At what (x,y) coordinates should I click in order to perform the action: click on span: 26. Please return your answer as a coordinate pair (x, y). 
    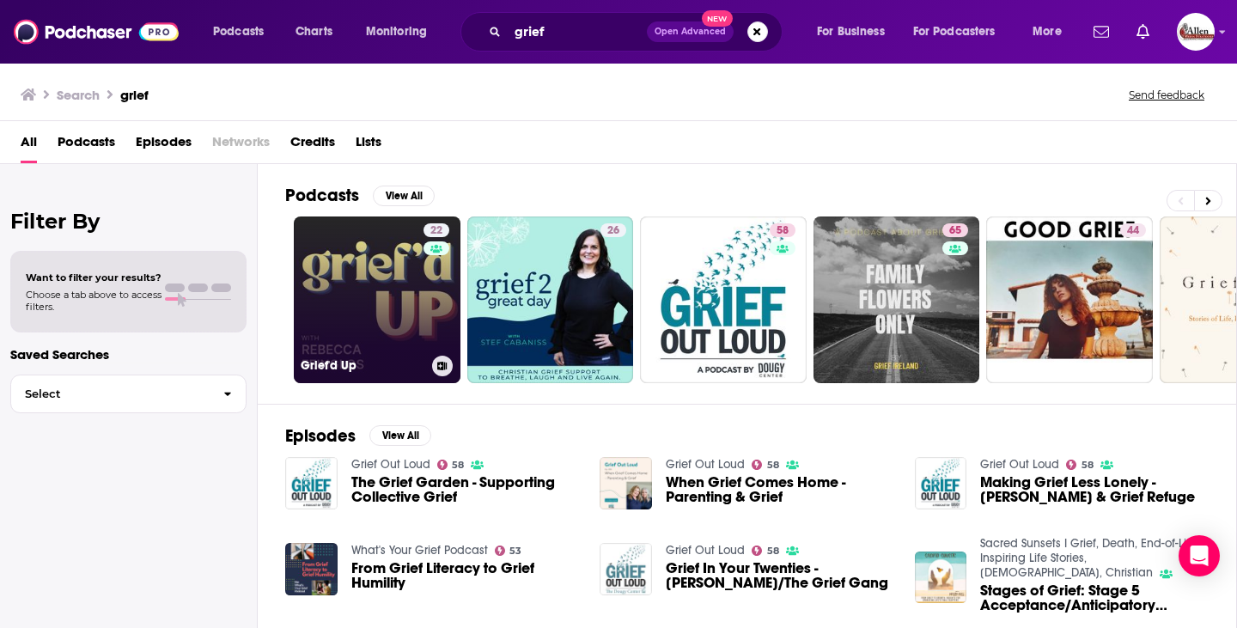
    Looking at the image, I should click on (613, 231).